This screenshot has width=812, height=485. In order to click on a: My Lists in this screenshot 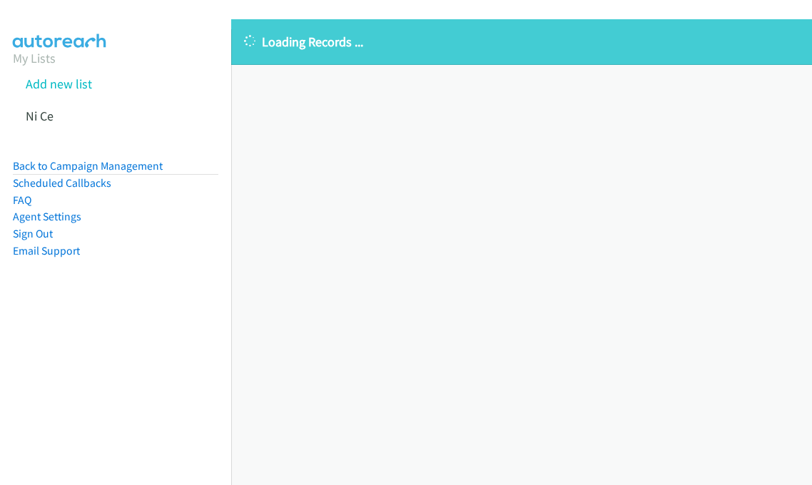, I will do `click(34, 58)`.